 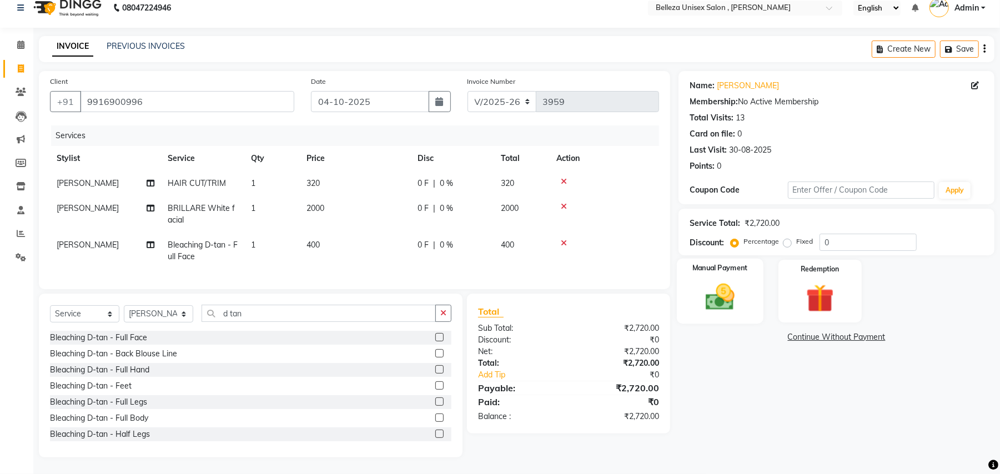 I want to click on div: Last Visit:, so click(x=708, y=150).